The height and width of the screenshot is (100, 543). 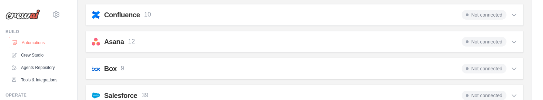 What do you see at coordinates (34, 80) in the screenshot?
I see `a: Tools & Integrations` at bounding box center [34, 80].